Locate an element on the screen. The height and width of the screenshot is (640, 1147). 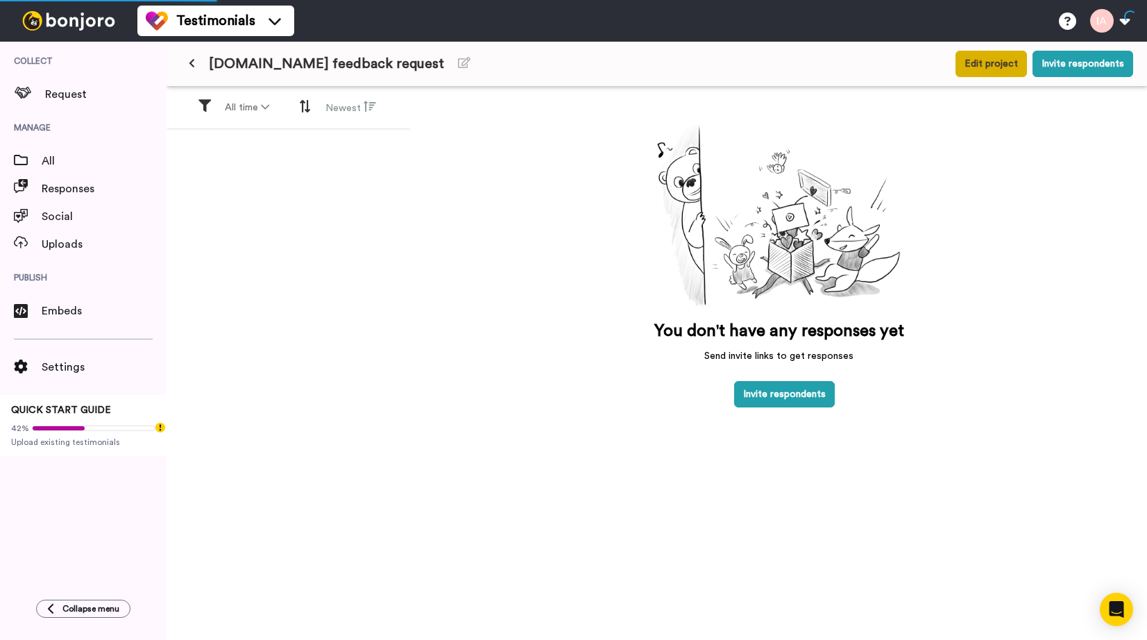
img: bj-logo-header-white.svg is located at coordinates (69, 21).